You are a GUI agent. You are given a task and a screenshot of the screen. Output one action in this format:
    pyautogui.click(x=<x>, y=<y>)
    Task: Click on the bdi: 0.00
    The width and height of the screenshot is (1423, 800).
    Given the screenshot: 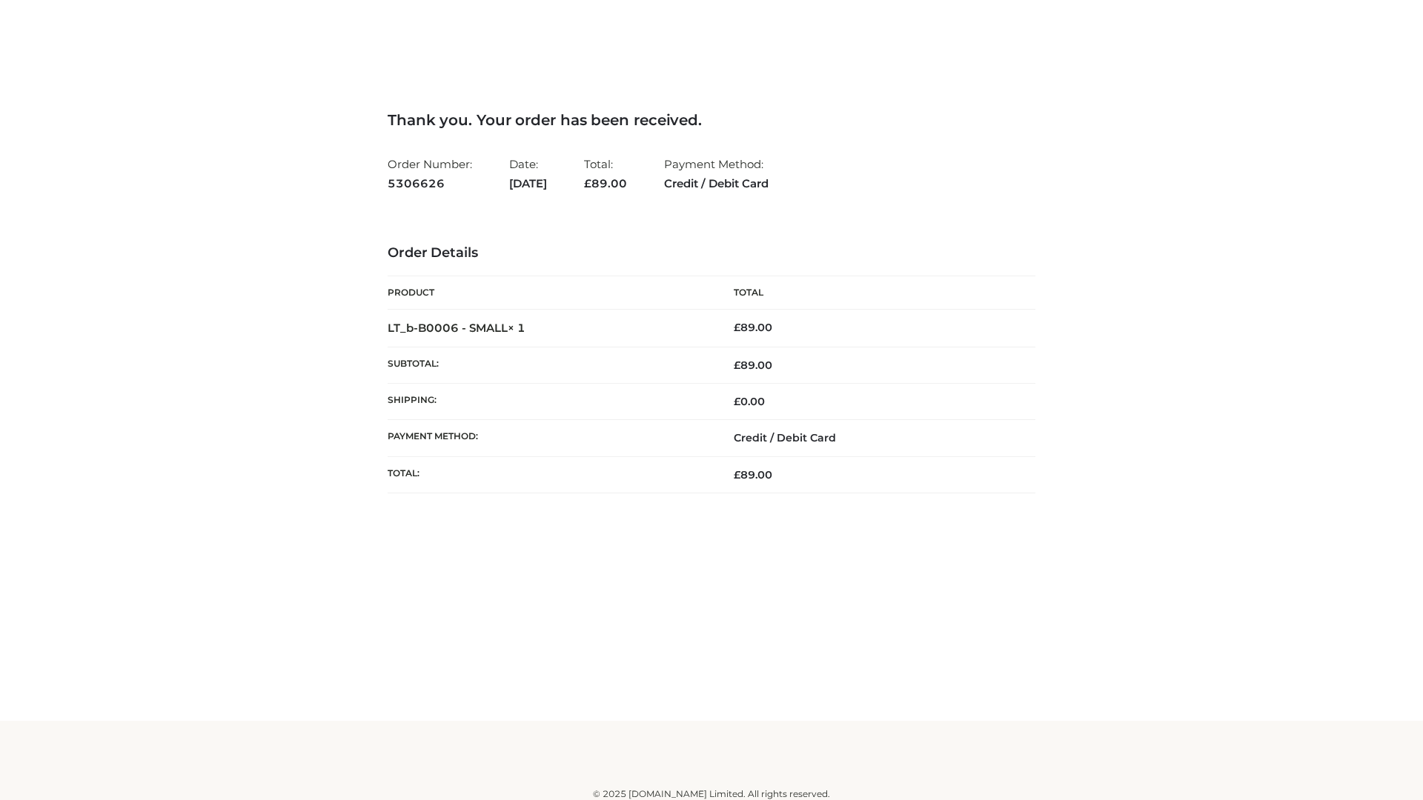 What is the action you would take?
    pyautogui.click(x=749, y=402)
    